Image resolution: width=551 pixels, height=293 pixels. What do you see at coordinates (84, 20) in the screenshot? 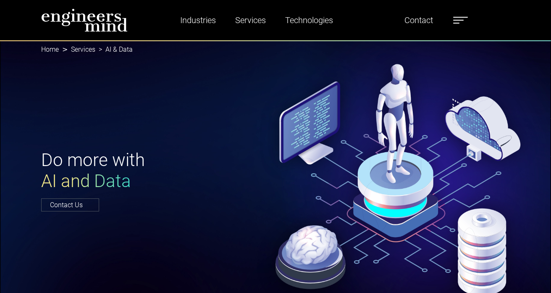
I see `img: logo` at bounding box center [84, 20].